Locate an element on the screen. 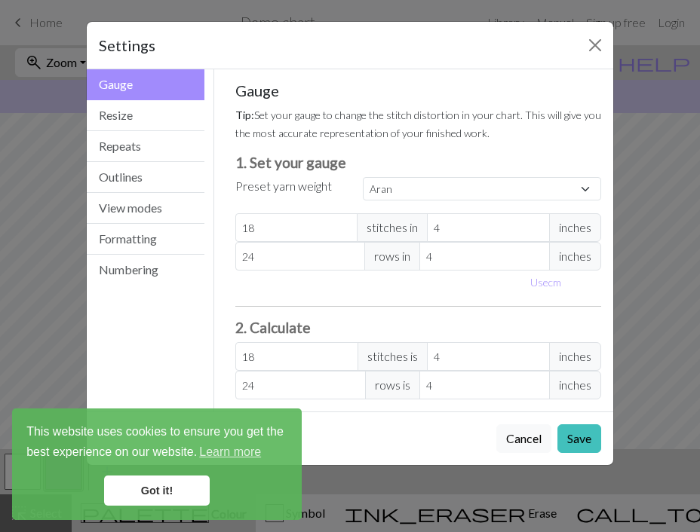 This screenshot has height=532, width=700. h3: 2. Calculate is located at coordinates (418, 327).